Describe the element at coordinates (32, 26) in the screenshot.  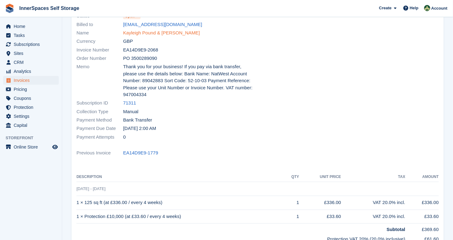
I see `span: Home` at that location.